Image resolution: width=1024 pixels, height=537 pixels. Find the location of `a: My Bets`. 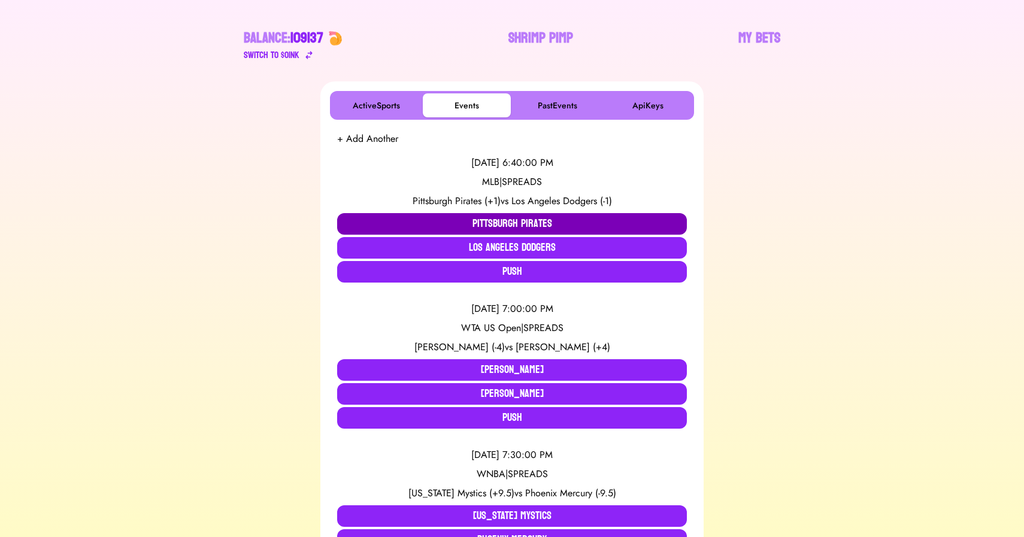

a: My Bets is located at coordinates (759, 46).